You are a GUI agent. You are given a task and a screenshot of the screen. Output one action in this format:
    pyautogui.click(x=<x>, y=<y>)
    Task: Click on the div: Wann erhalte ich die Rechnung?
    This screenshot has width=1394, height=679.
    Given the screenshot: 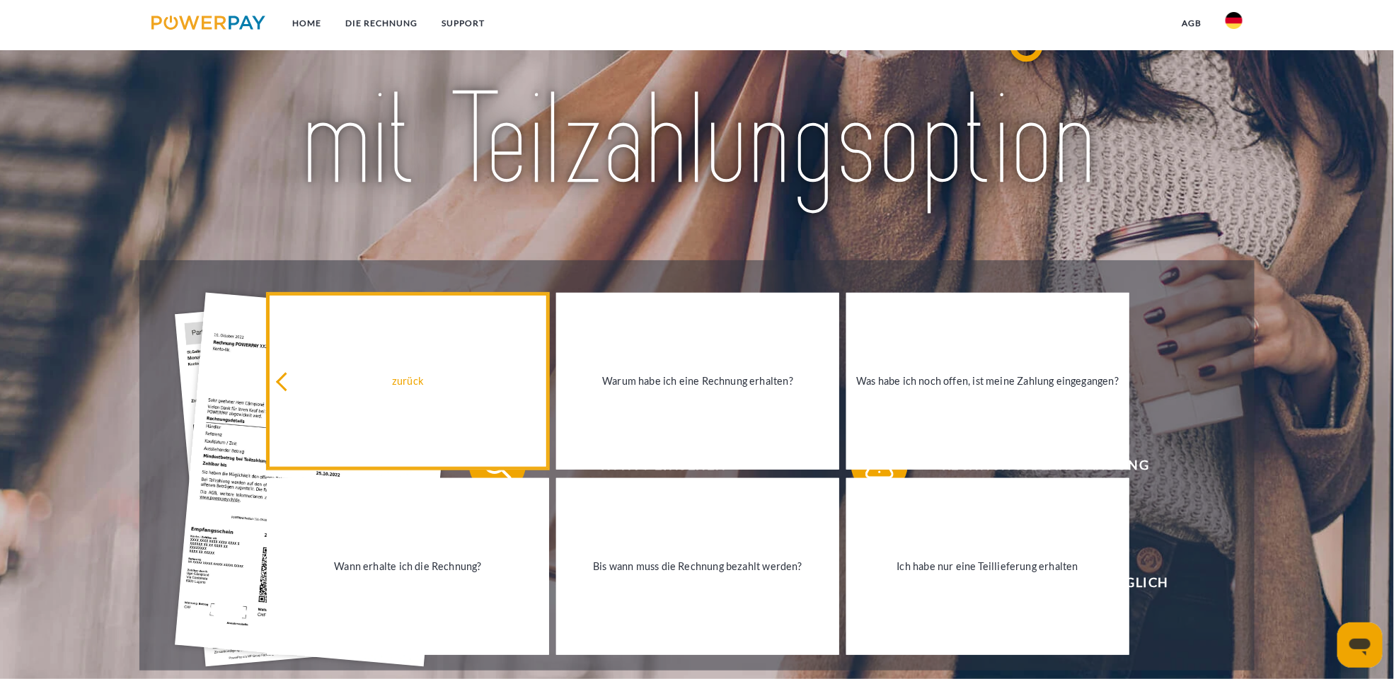 What is the action you would take?
    pyautogui.click(x=408, y=567)
    